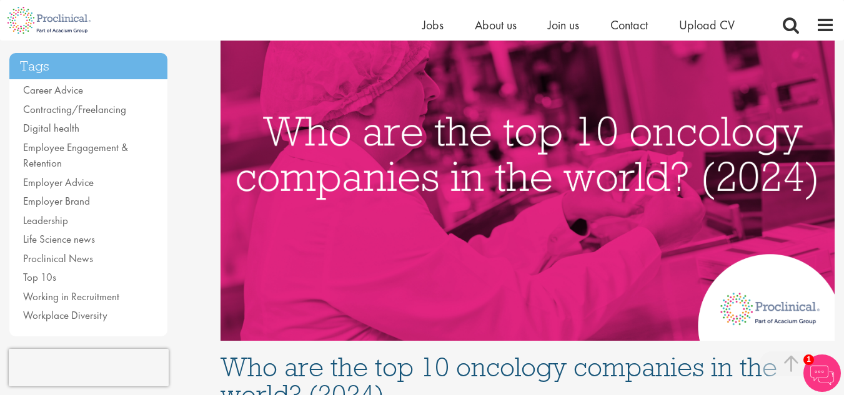 This screenshot has height=395, width=844. Describe the element at coordinates (65, 315) in the screenshot. I see `a: Workplace Diversity` at that location.